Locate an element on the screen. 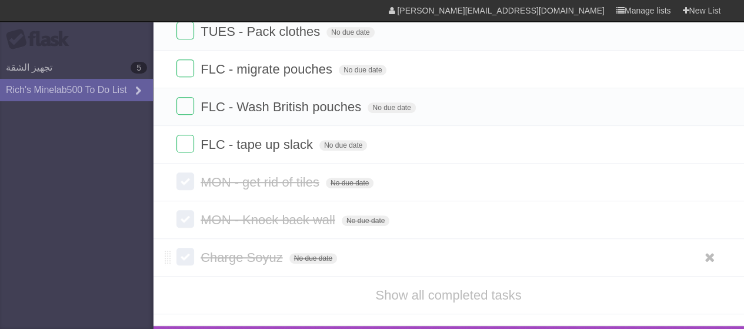 This screenshot has height=329, width=744. a: Show all completed tasks is located at coordinates (448, 295).